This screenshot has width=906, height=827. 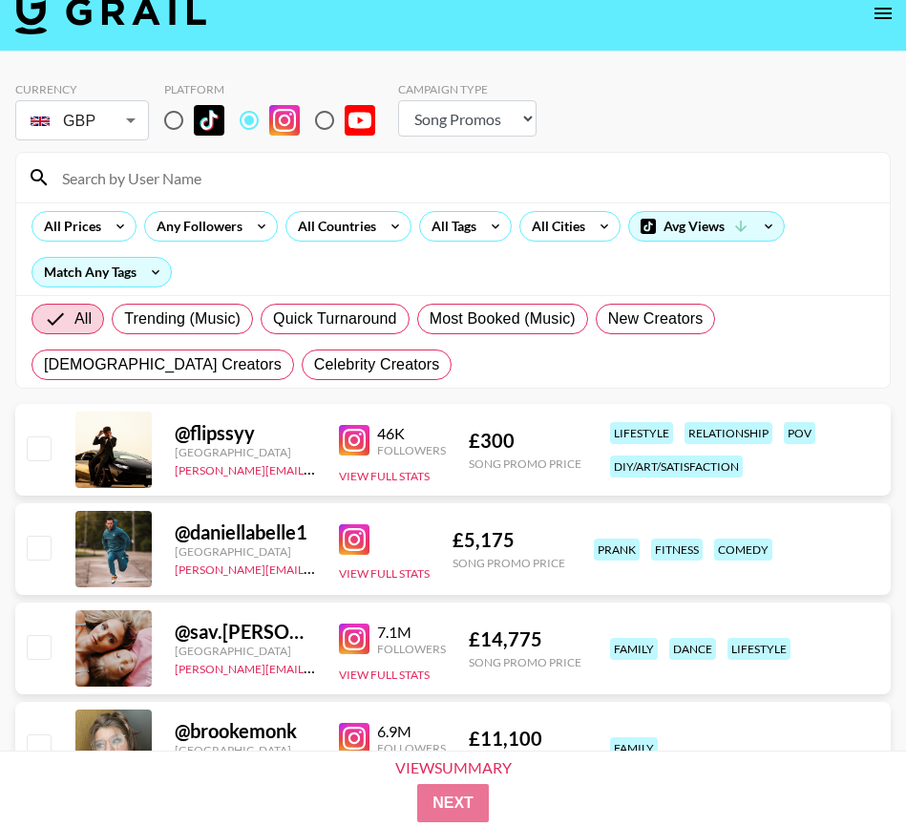 What do you see at coordinates (333, 226) in the screenshot?
I see `div: All Countries` at bounding box center [333, 226].